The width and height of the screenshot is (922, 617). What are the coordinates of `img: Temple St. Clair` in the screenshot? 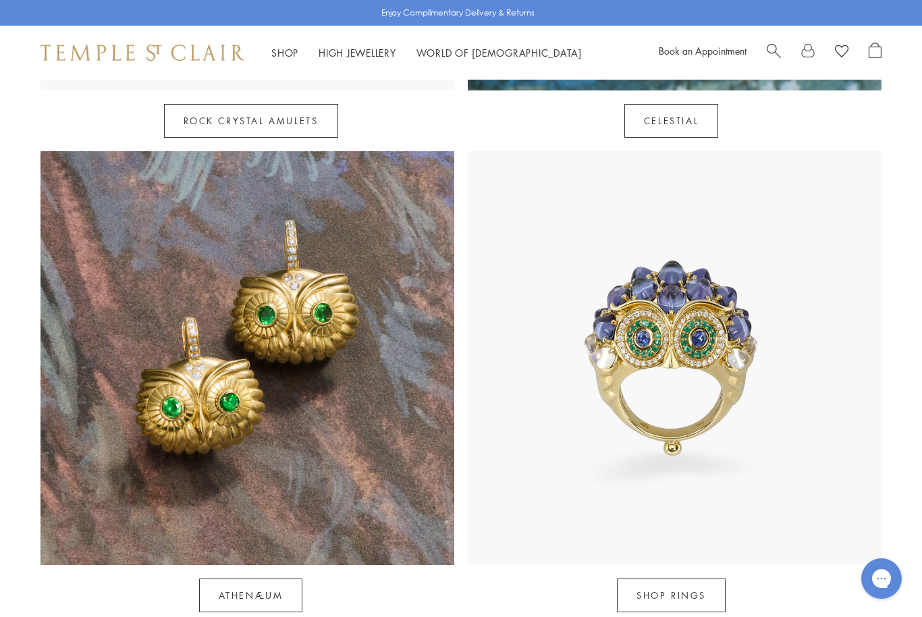 It's located at (142, 53).